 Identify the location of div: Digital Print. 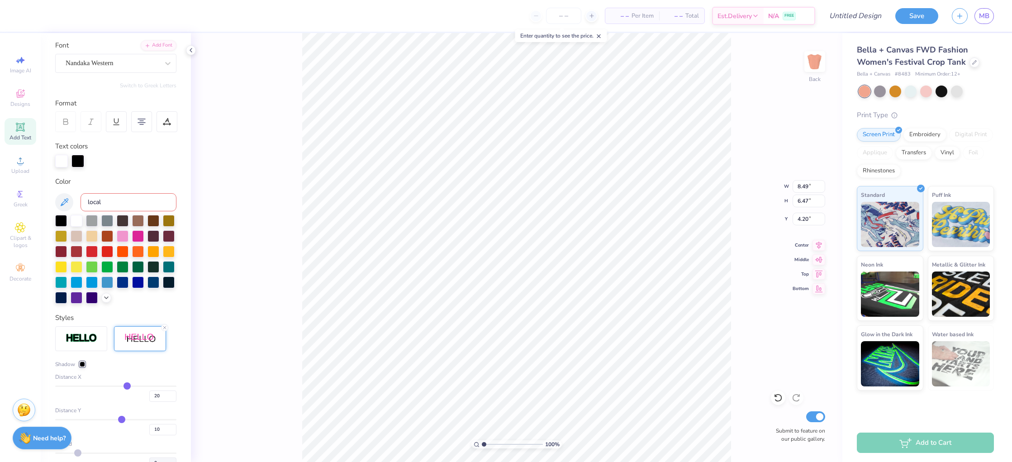
(971, 135).